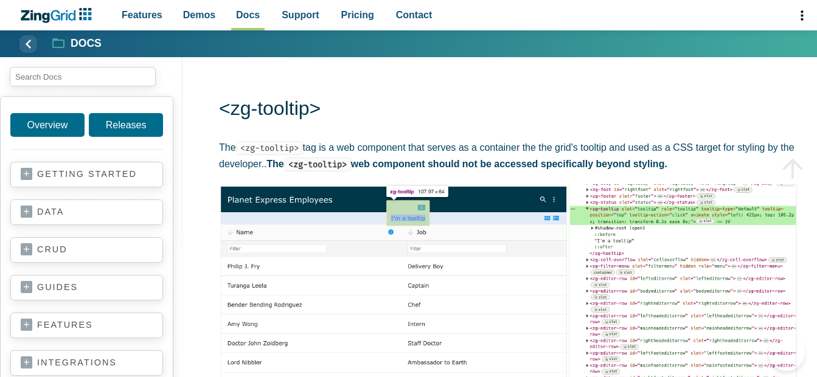 This screenshot has width=817, height=377. Describe the element at coordinates (86, 250) in the screenshot. I see `a: crud` at that location.